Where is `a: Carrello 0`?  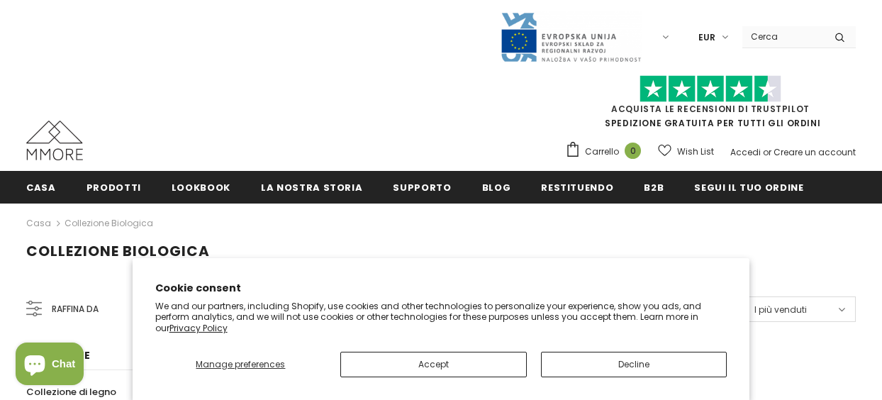 a: Carrello 0 is located at coordinates (606, 152).